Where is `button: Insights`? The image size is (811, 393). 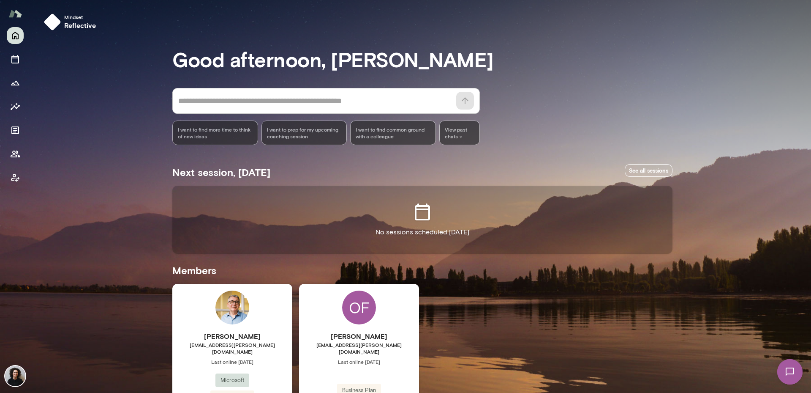
button: Insights is located at coordinates (15, 106).